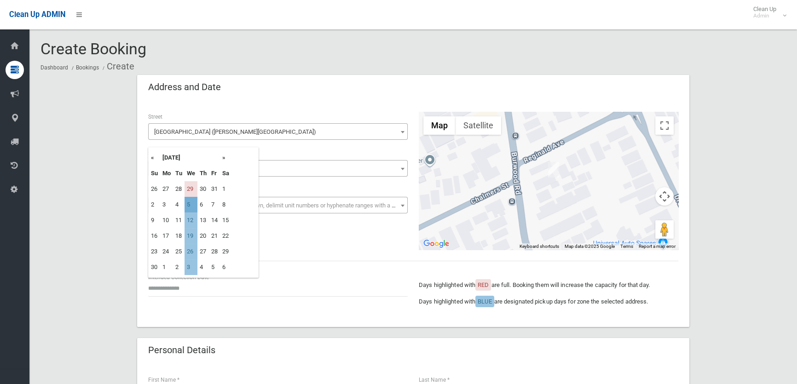 This screenshot has height=384, width=797. Describe the element at coordinates (549, 302) in the screenshot. I see `p: Days highlighted with are designated pickup days for zone the selected address.` at that location.